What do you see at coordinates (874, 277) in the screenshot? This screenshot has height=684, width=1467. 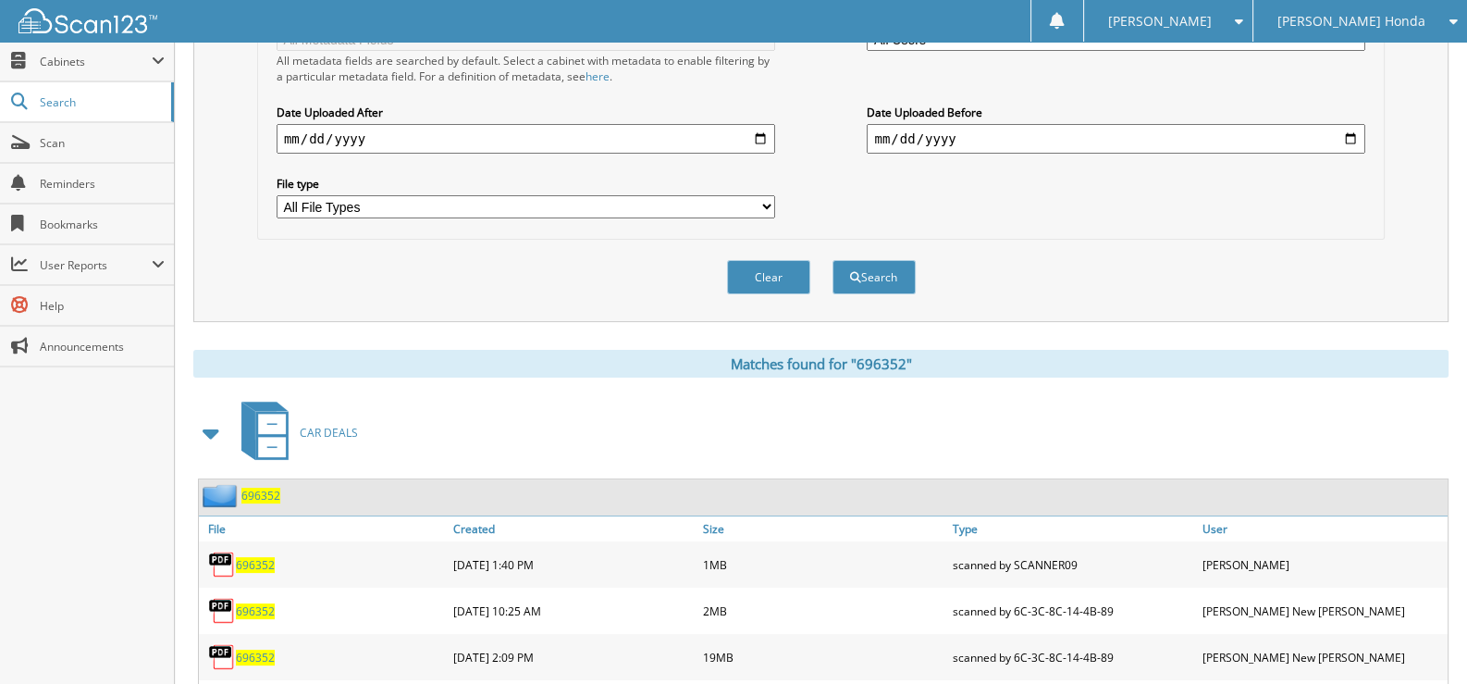 I see `button: Search` at bounding box center [874, 277].